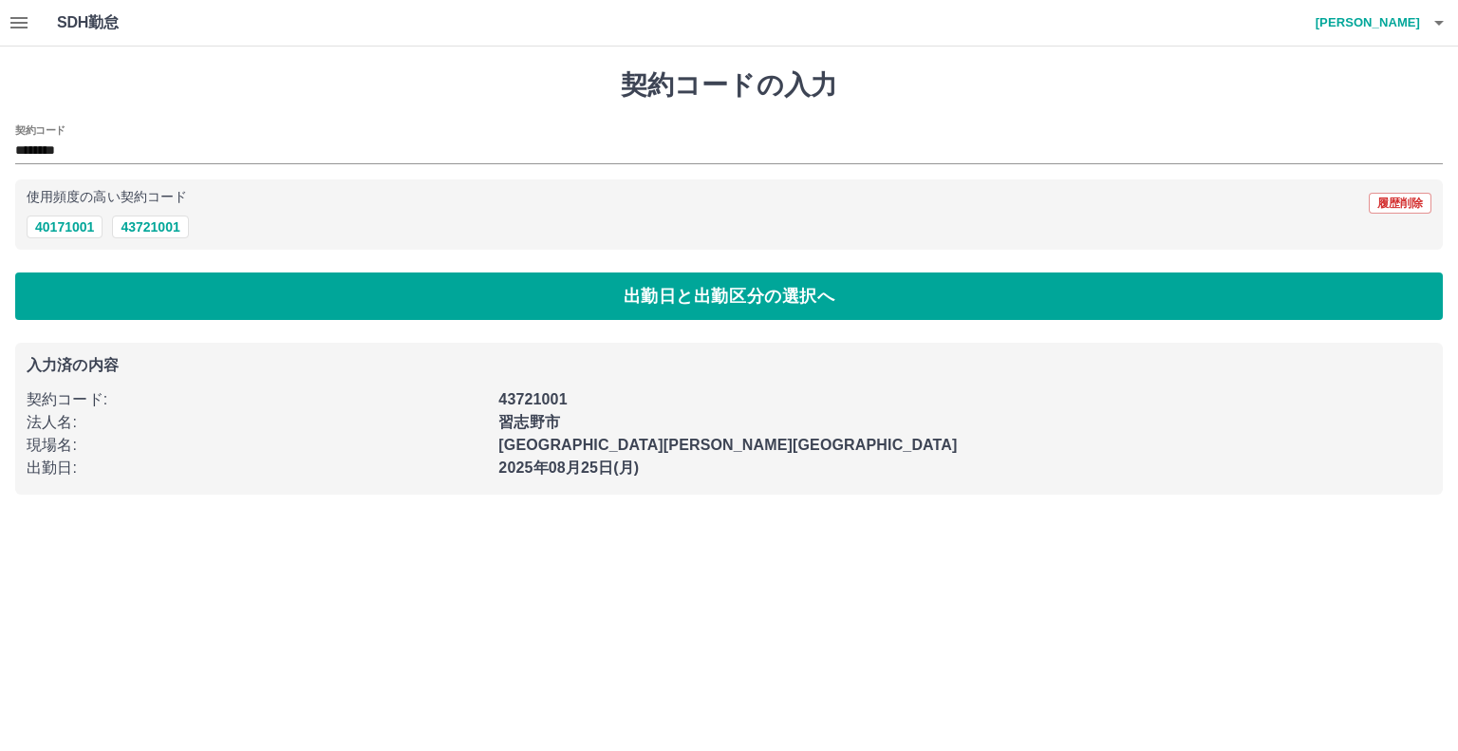 The image size is (1458, 751). What do you see at coordinates (532, 399) in the screenshot?
I see `b: 43721001` at bounding box center [532, 399].